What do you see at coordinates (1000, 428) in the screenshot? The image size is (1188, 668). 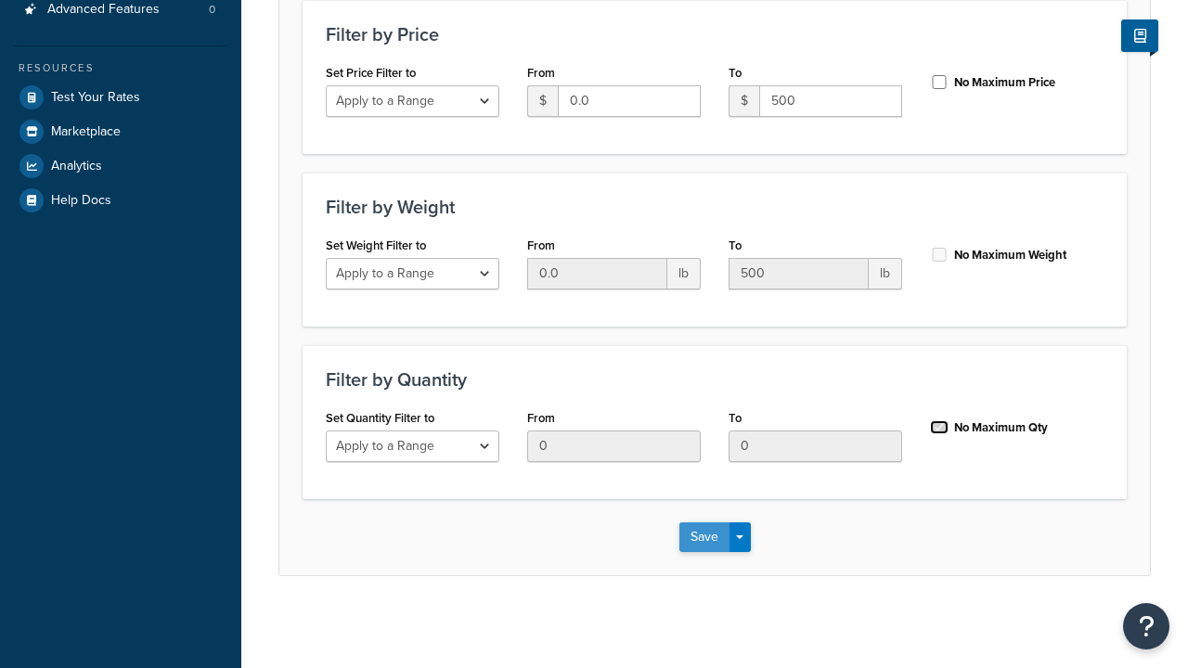 I see `label: No Maximum Qty` at bounding box center [1000, 428].